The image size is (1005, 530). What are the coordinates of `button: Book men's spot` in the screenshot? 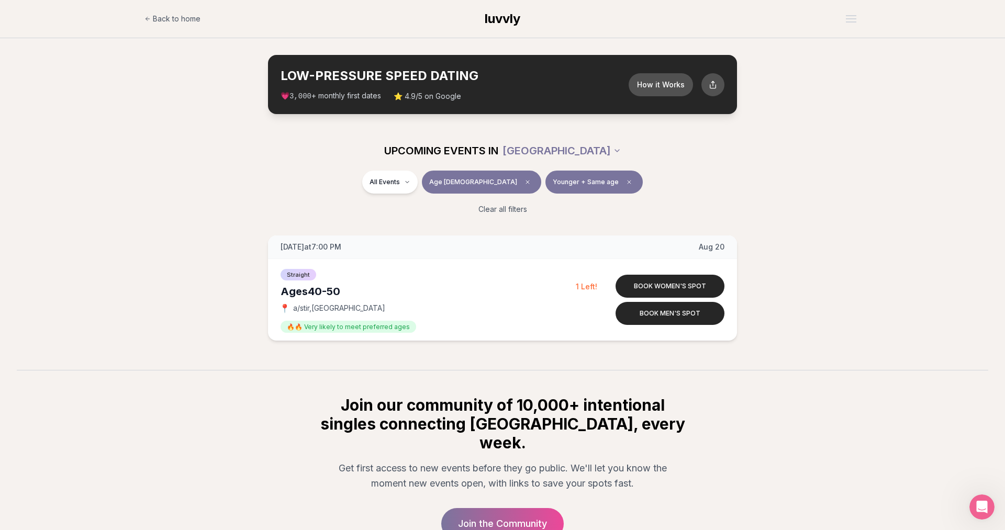 It's located at (670, 313).